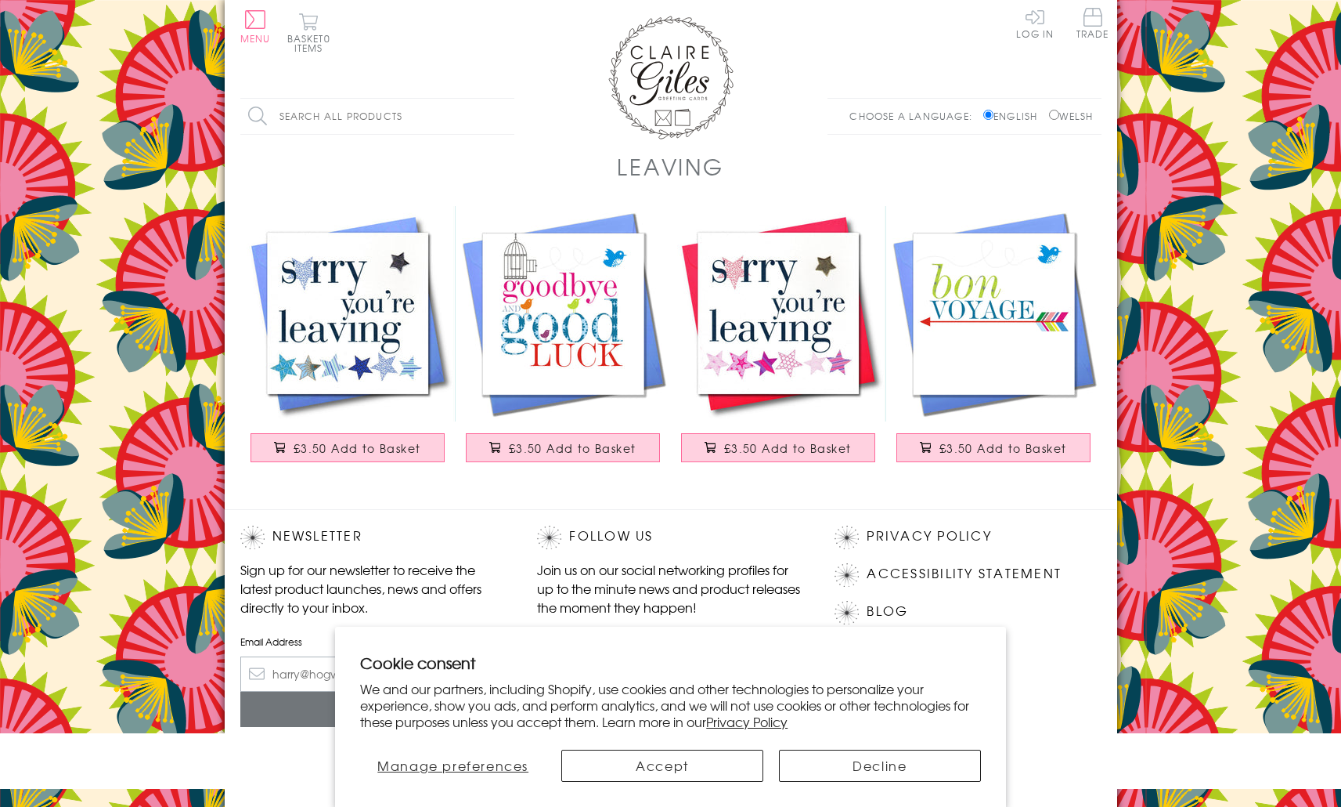  I want to click on label: Email Address, so click(374, 641).